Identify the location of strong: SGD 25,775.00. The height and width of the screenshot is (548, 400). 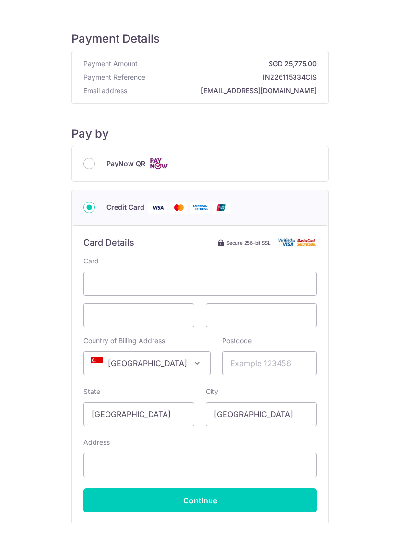
(229, 64).